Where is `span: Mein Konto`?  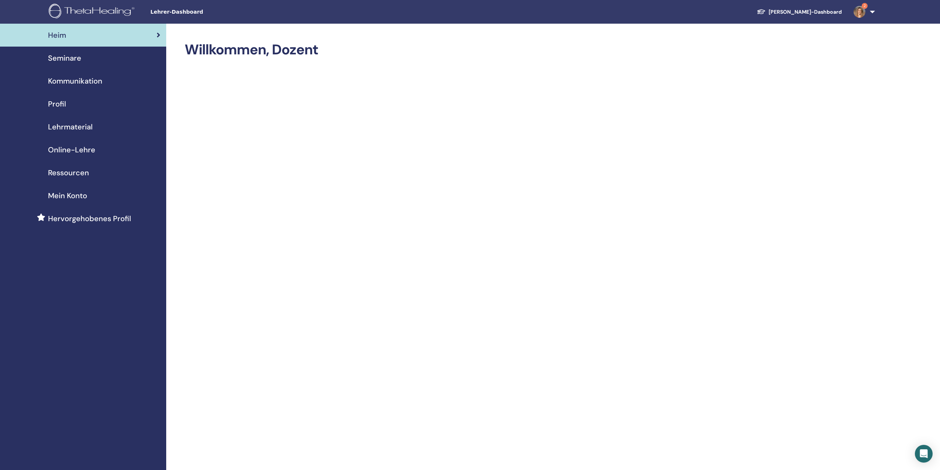
span: Mein Konto is located at coordinates (68, 195).